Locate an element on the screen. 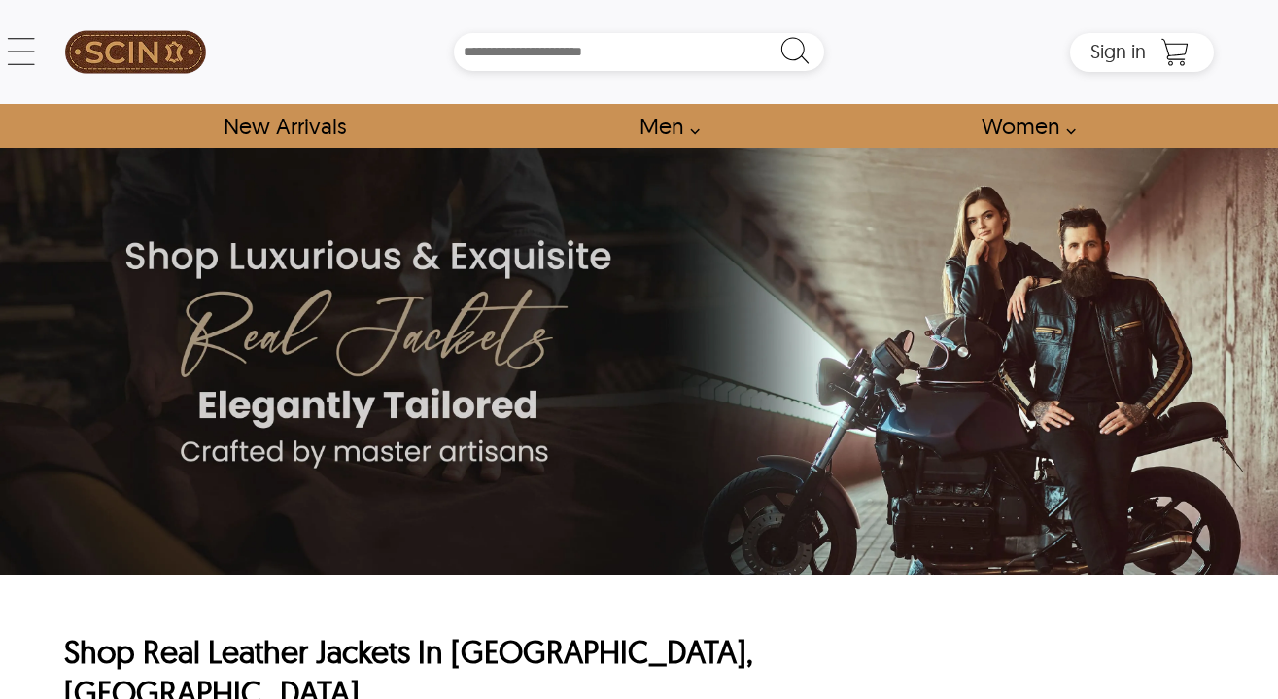  a: SCIN is located at coordinates (136, 52).